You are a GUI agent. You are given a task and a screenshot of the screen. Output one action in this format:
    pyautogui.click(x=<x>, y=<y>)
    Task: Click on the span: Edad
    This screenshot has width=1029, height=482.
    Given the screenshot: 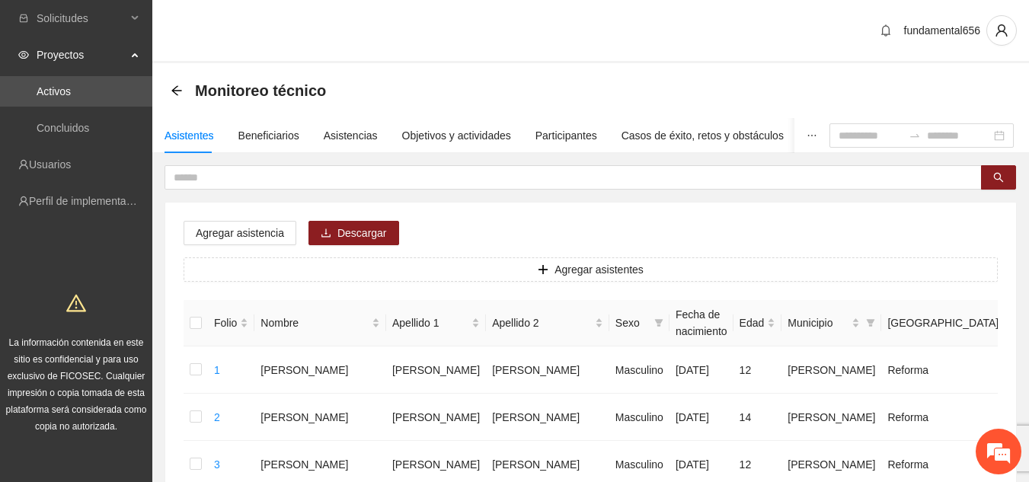 What is the action you would take?
    pyautogui.click(x=752, y=323)
    